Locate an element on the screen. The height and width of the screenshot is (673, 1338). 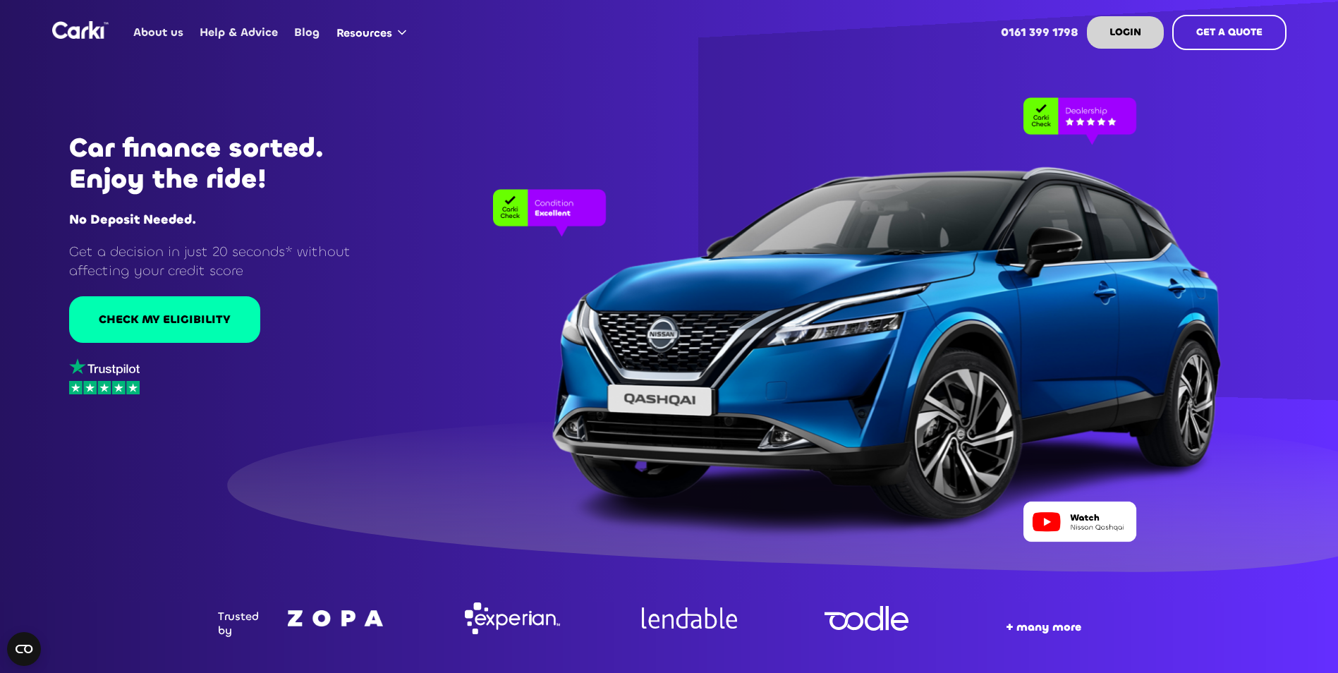
a: 0161 399 1798 is located at coordinates (1039, 32).